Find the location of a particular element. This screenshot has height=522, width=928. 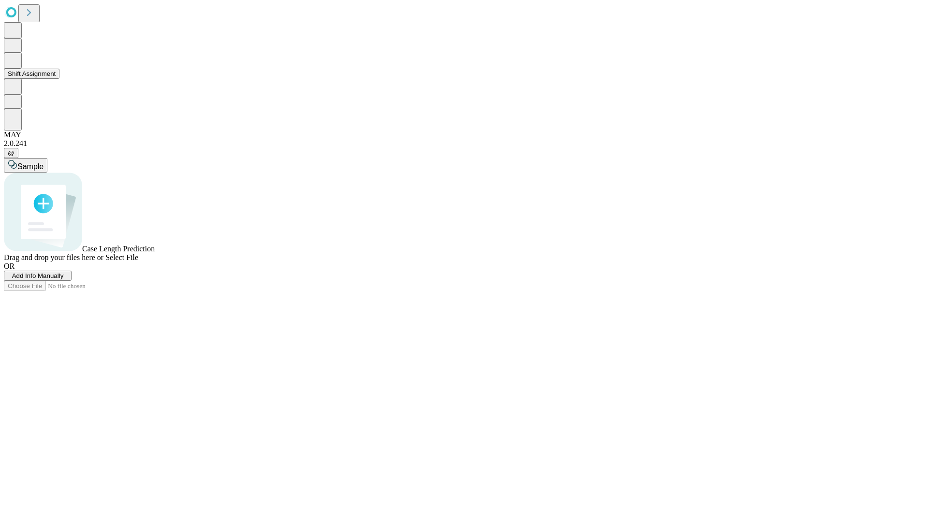

div: 2.0.241 is located at coordinates (464, 144).